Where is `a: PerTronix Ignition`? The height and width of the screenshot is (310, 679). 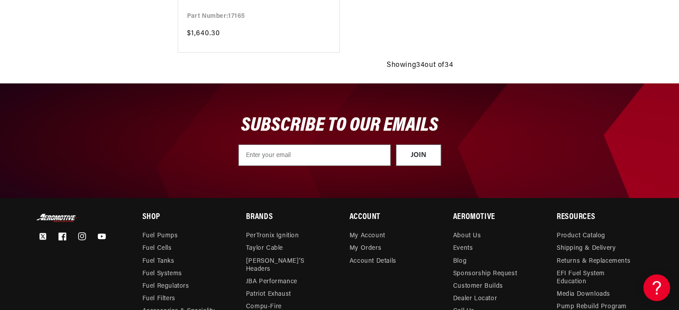
a: PerTronix Ignition is located at coordinates (272, 237).